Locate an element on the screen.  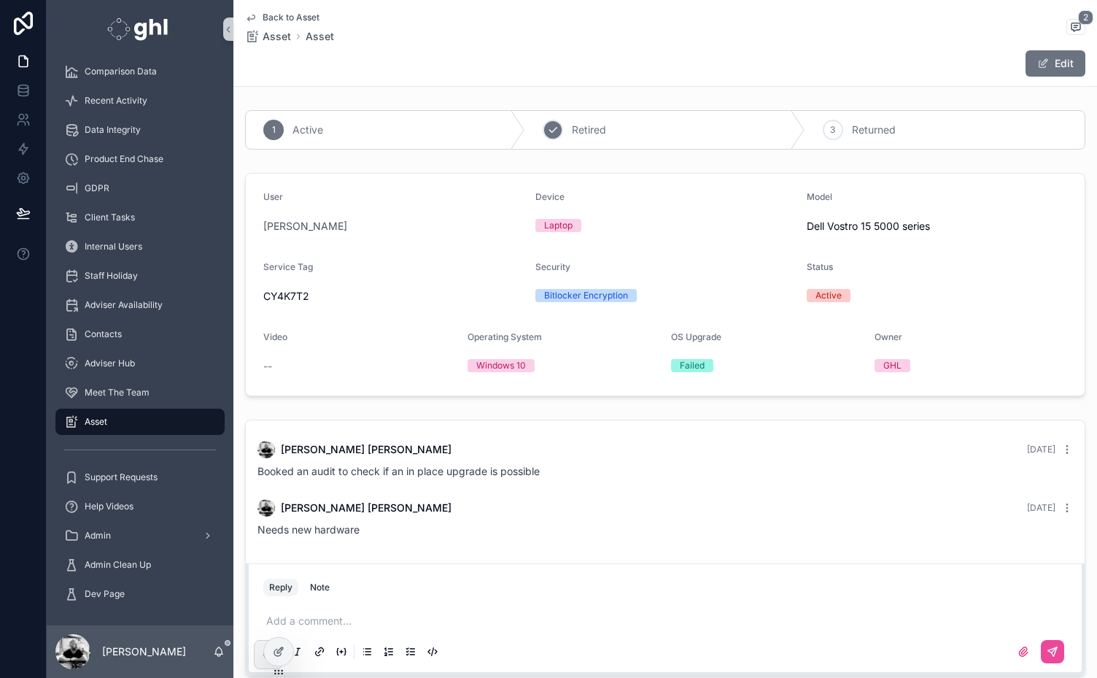
a: Comparison Data is located at coordinates (140, 72).